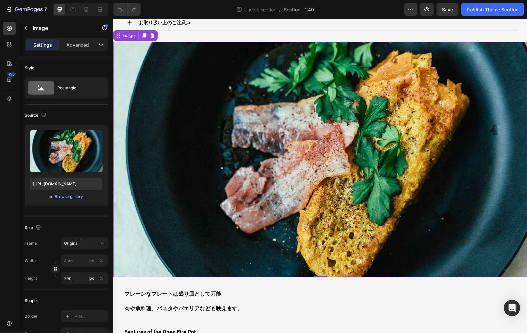 This screenshot has width=527, height=333. I want to click on span: お取り扱い上のご注意点, so click(51, 4).